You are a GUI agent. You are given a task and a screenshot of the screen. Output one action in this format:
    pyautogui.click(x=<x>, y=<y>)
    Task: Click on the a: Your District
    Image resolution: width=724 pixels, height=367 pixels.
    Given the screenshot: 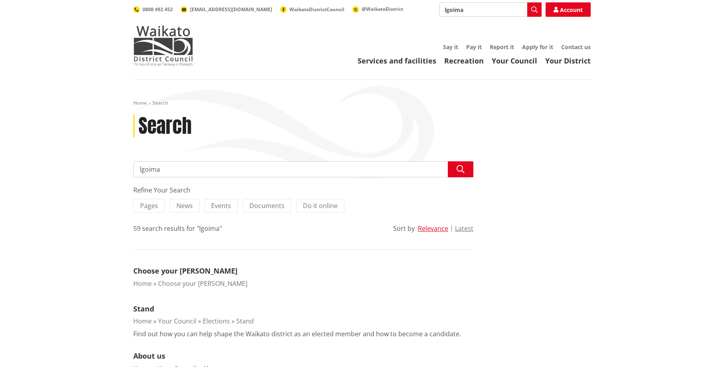 What is the action you would take?
    pyautogui.click(x=568, y=61)
    